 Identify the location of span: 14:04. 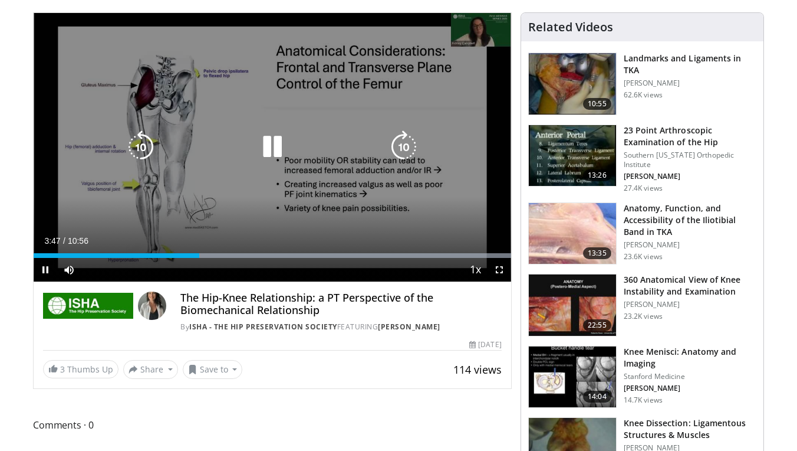
(597, 396).